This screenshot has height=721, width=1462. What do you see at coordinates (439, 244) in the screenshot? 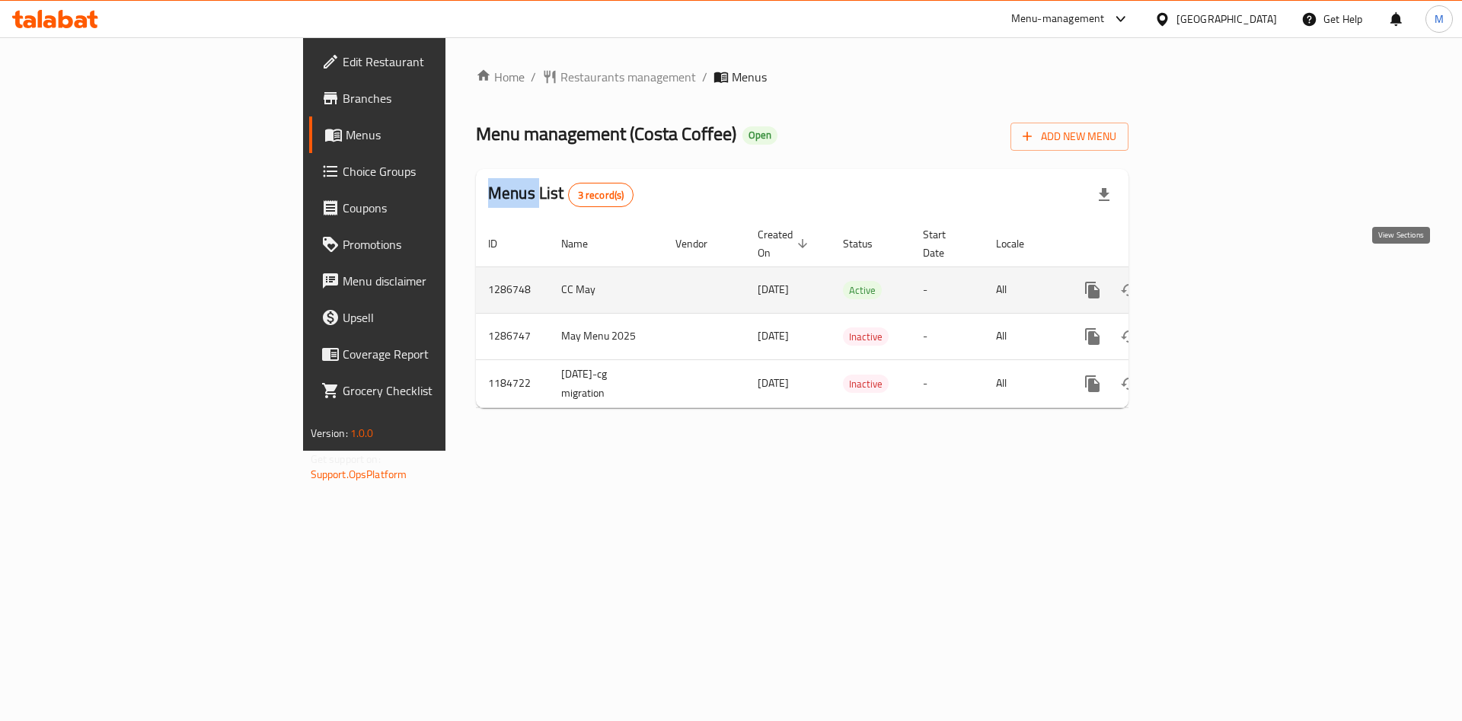
I see `span: Promotions` at bounding box center [439, 244].